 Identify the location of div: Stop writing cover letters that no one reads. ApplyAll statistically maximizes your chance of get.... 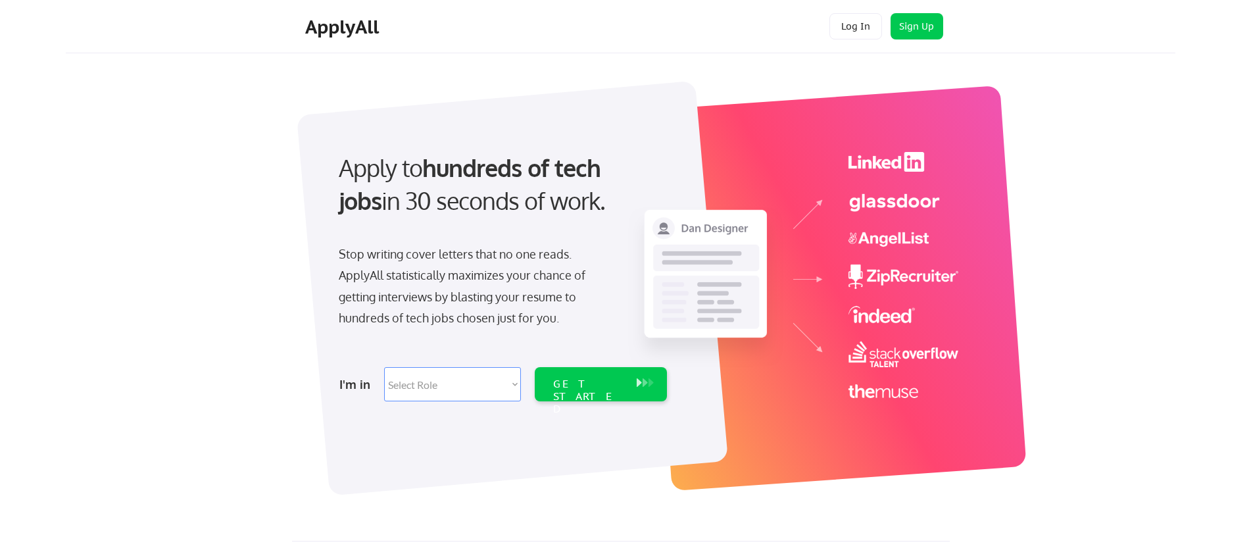
(474, 286).